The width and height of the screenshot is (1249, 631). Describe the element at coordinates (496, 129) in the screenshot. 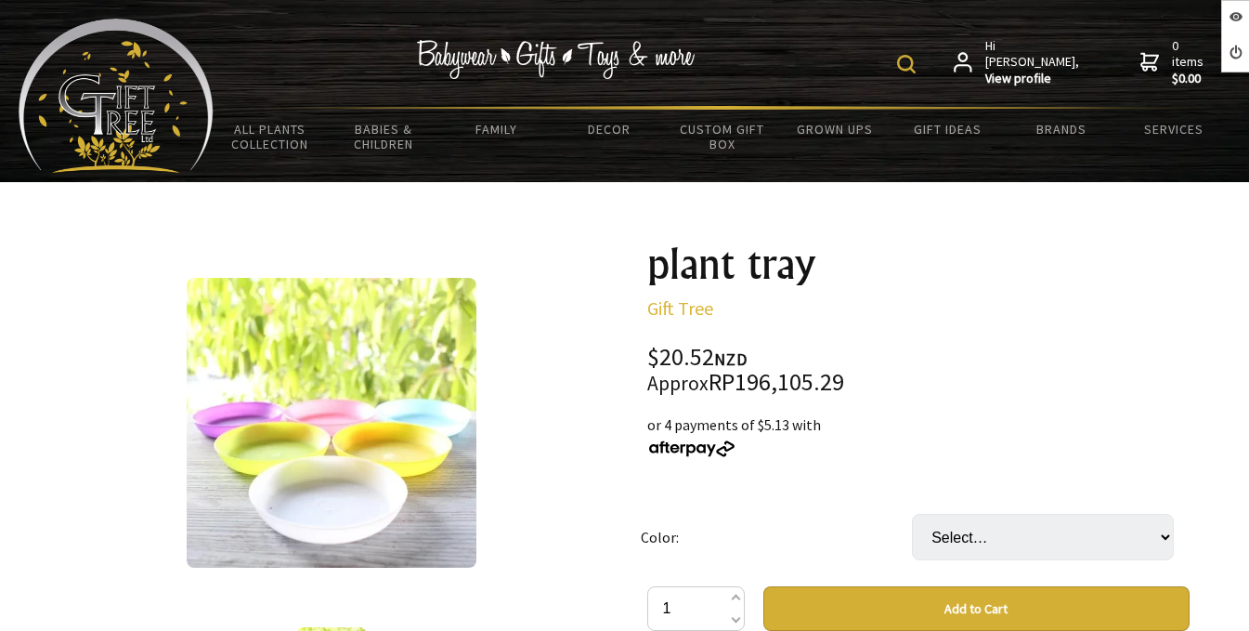

I see `a: Family` at that location.